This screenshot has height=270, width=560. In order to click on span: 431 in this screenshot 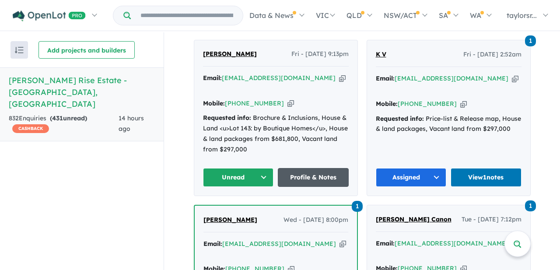, I will do `click(57, 118)`.